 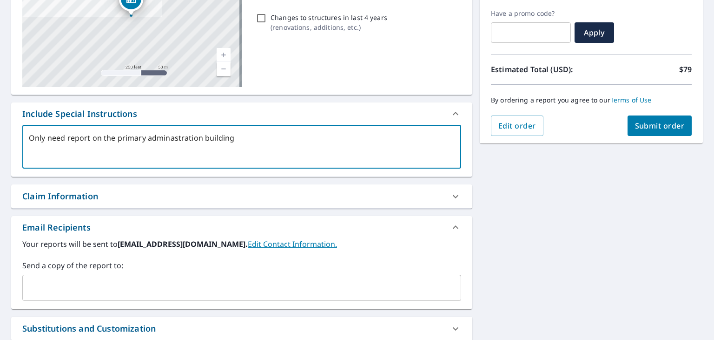 What do you see at coordinates (660, 126) in the screenshot?
I see `span: Submit order` at bounding box center [660, 126].